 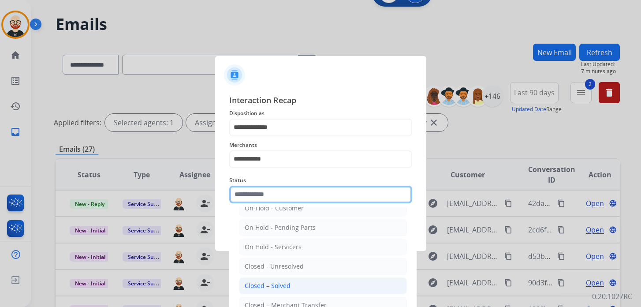 I want to click on span: Disposition as, so click(x=320, y=113).